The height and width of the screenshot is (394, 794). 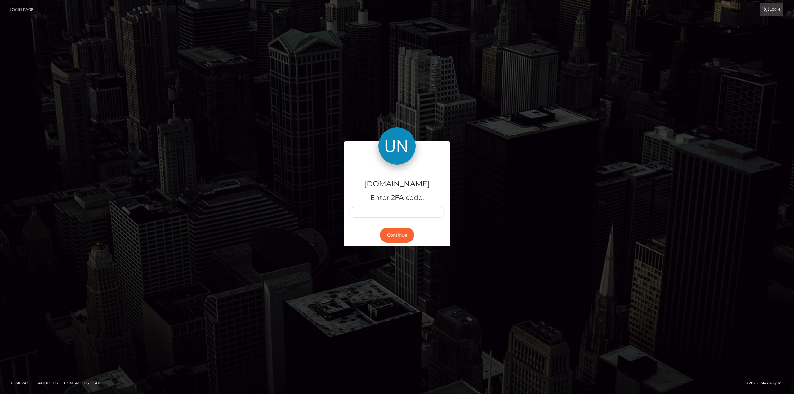 I want to click on button: Continue, so click(x=397, y=235).